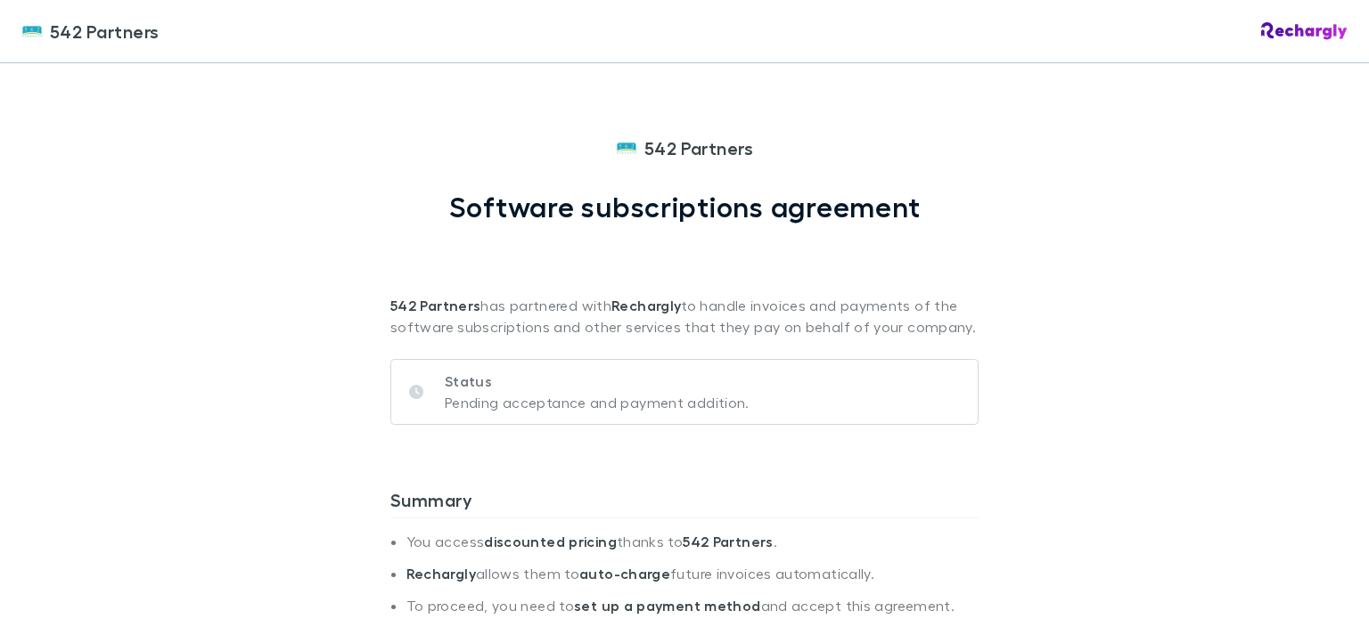 This screenshot has width=1369, height=619. I want to click on h3: Summary, so click(684, 504).